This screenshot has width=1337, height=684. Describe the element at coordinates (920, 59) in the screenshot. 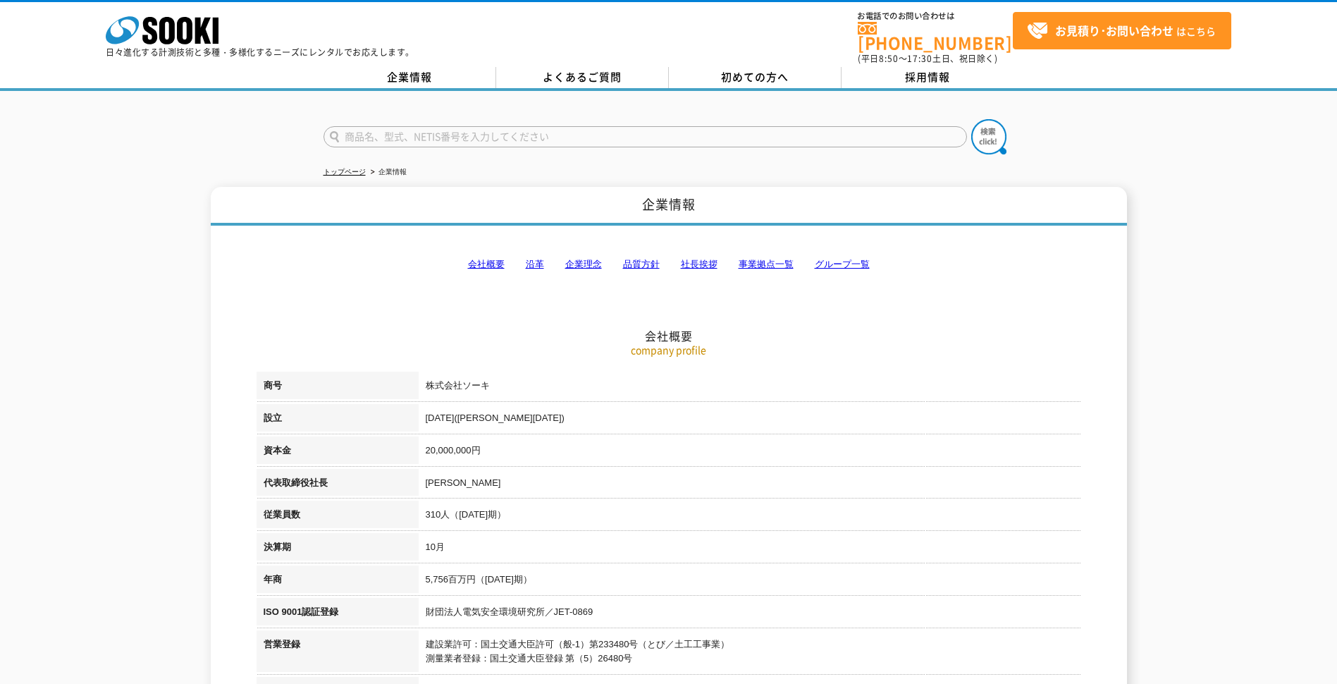

I see `span: 17:30` at that location.